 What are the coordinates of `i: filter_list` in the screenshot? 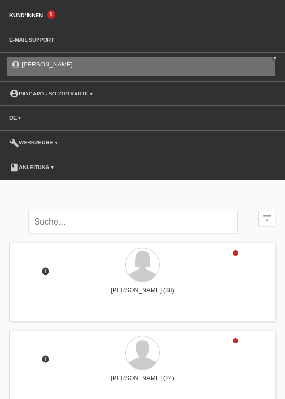 It's located at (267, 218).